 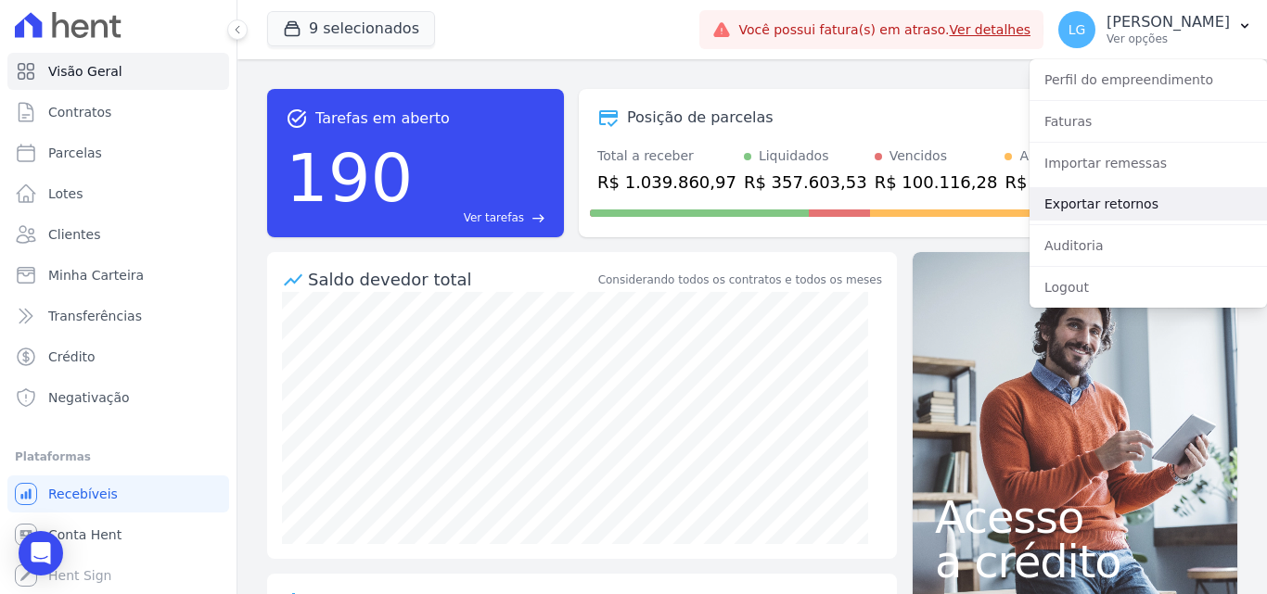 What do you see at coordinates (884, 30) in the screenshot?
I see `span: Você possui fatura(s) em atraso.` at bounding box center [884, 30].